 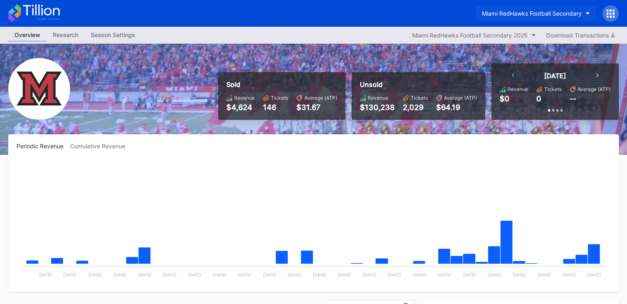 What do you see at coordinates (580, 35) in the screenshot?
I see `div: Download Transactions` at bounding box center [580, 35].